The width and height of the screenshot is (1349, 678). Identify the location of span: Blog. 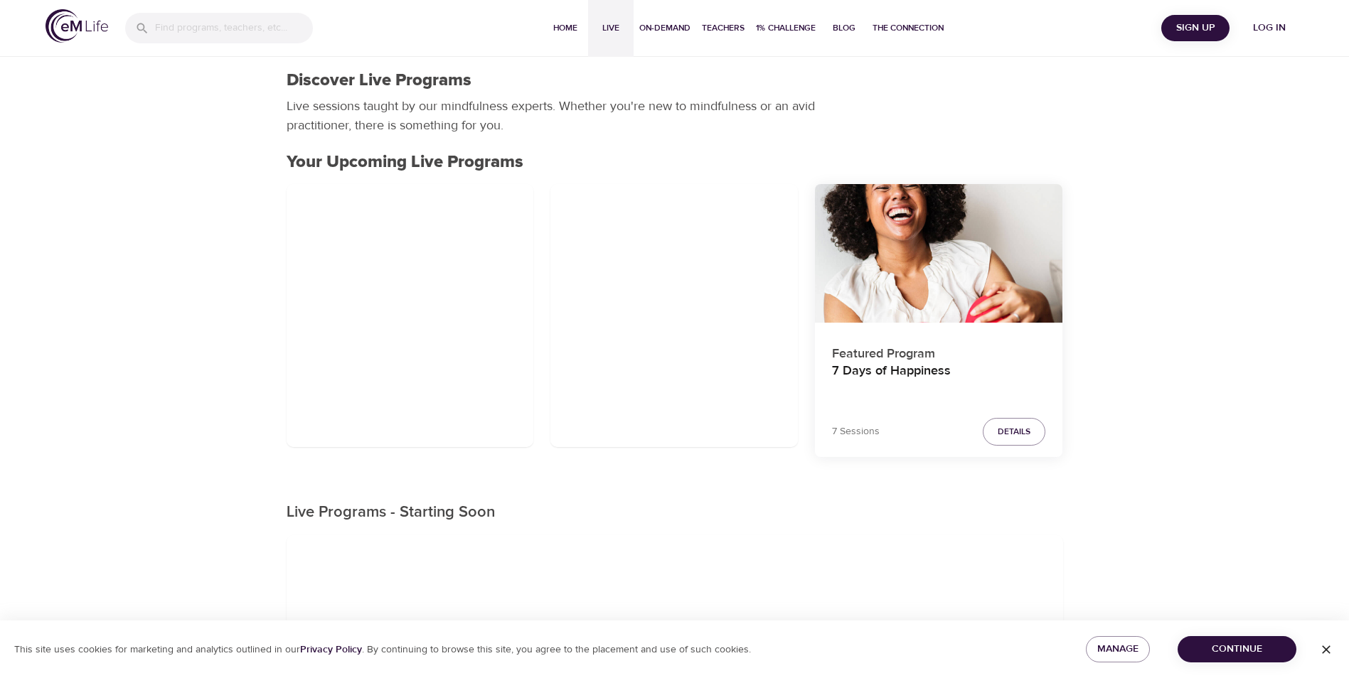
(844, 28).